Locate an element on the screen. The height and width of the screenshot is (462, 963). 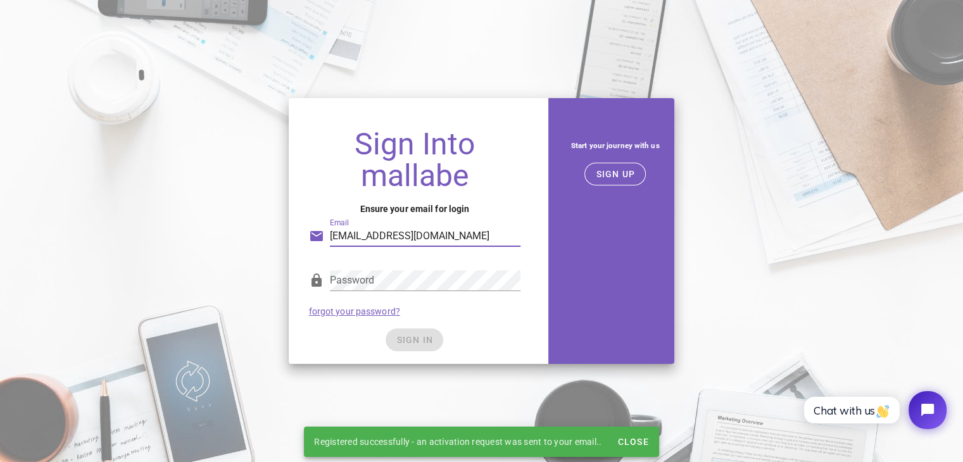
span: Chat with us is located at coordinates (61, 30).